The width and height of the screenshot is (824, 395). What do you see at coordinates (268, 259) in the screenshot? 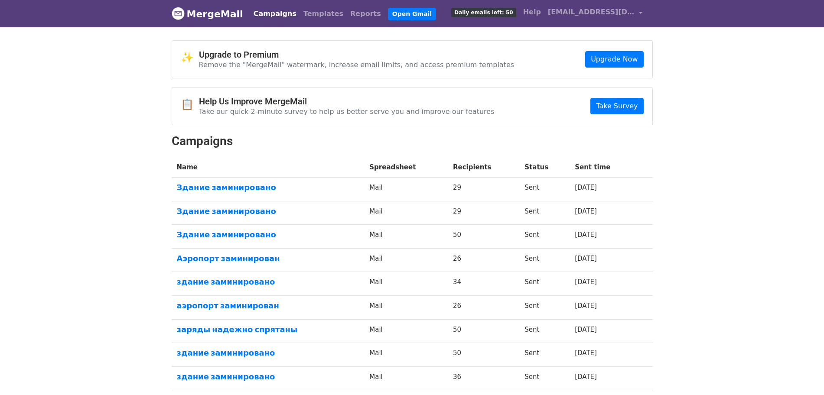
I see `a: Аэропорт заминирован` at bounding box center [268, 259].